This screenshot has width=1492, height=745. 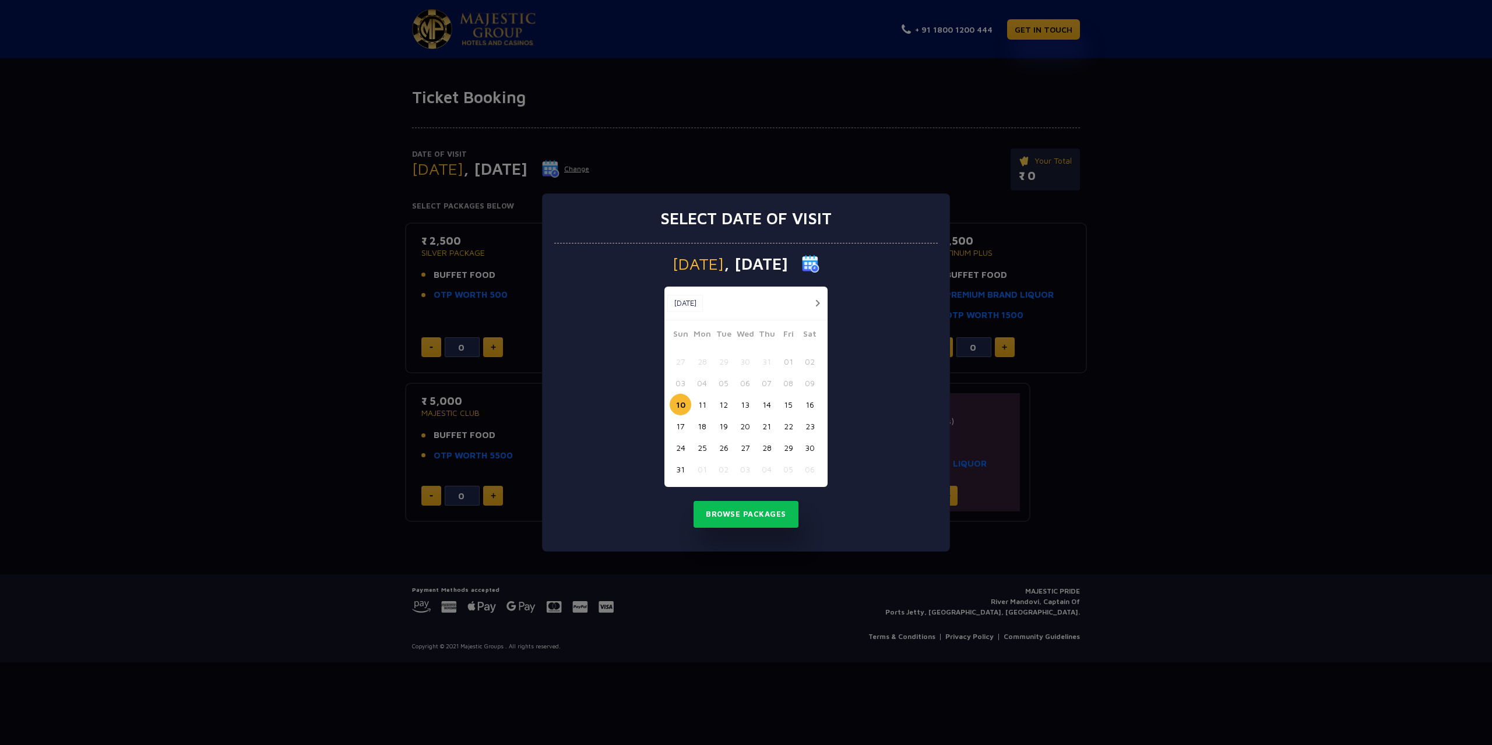 I want to click on button: 07, so click(x=766, y=383).